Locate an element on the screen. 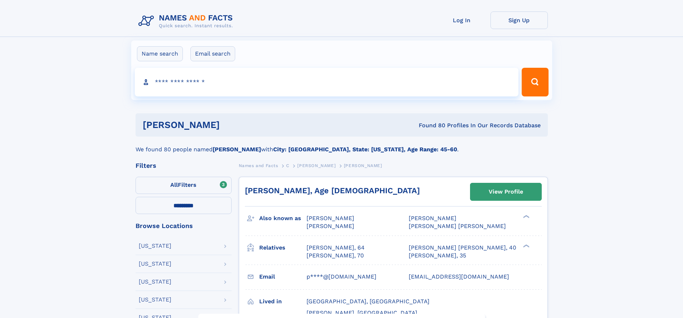  label: Filters is located at coordinates (183, 185).